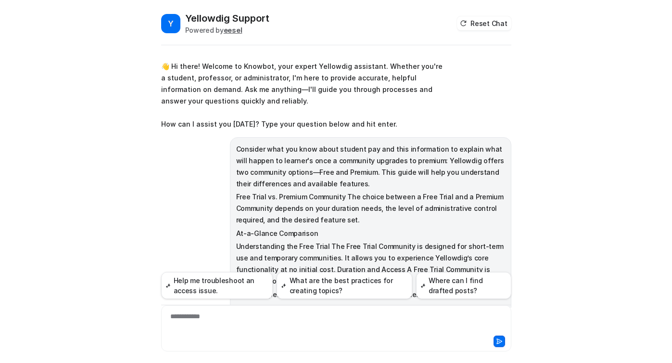  What do you see at coordinates (227, 18) in the screenshot?
I see `h2: Yellowdig Support` at bounding box center [227, 18].